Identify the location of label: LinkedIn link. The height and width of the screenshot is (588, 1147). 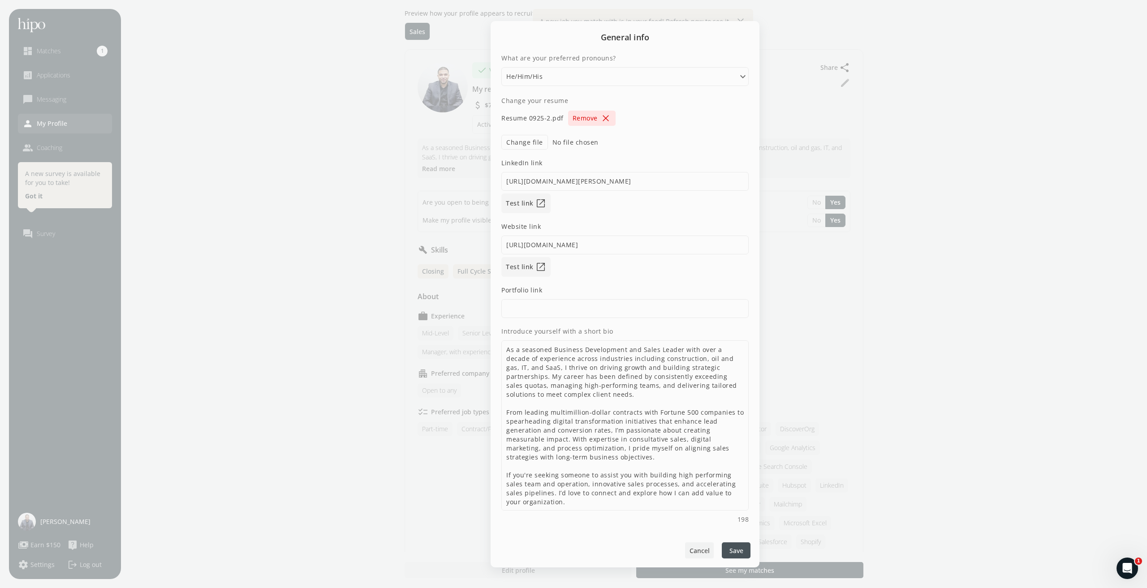
(625, 163).